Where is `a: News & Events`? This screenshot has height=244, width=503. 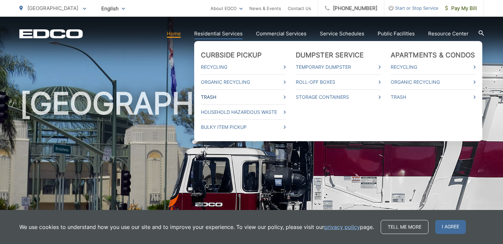 a: News & Events is located at coordinates (265, 8).